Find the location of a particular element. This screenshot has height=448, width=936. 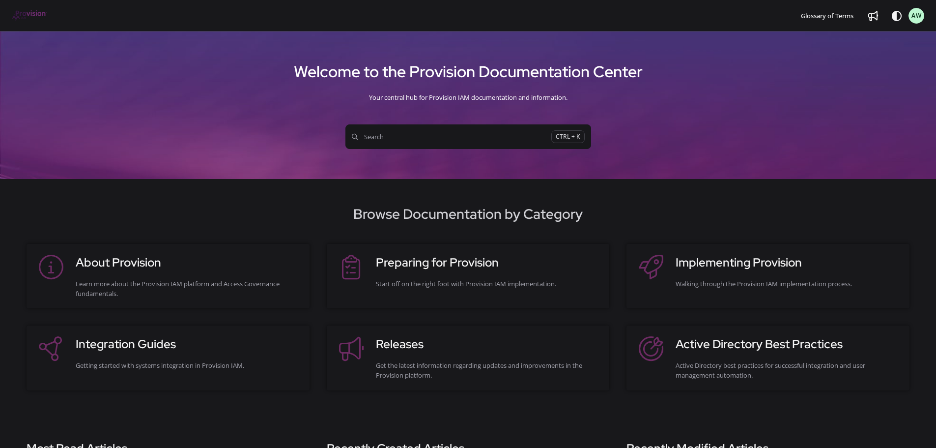

a: Project logo is located at coordinates (29, 16).